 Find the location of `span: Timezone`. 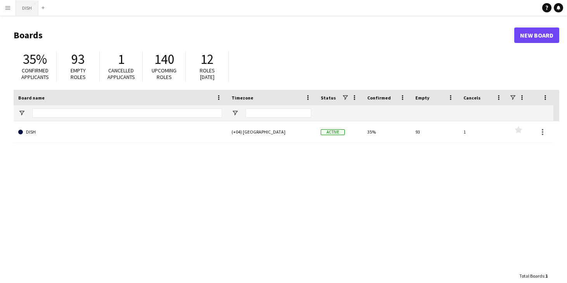

span: Timezone is located at coordinates (242, 98).